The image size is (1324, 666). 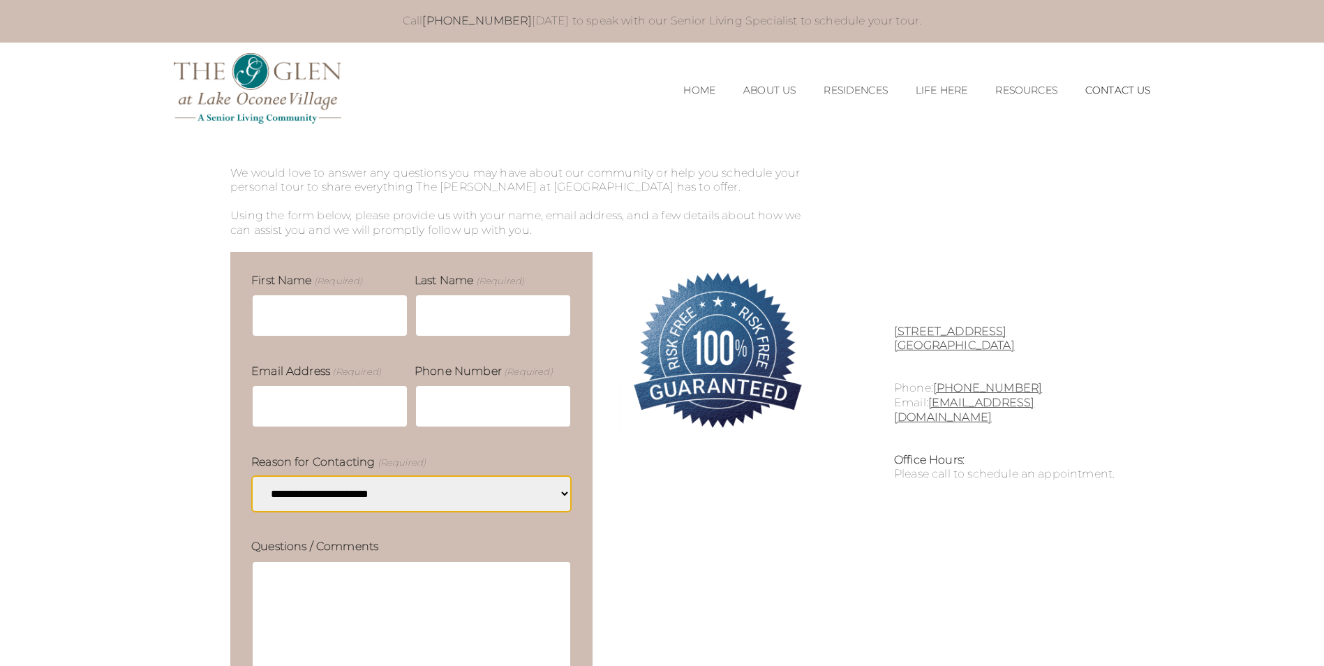 What do you see at coordinates (523, 188) in the screenshot?
I see `p: We would love to answer any questions you may have about our community or help you schedule your ...` at bounding box center [523, 188].